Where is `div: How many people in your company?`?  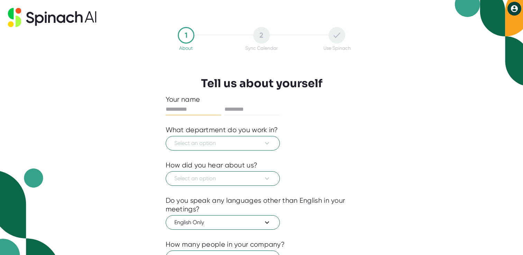 div: How many people in your company? is located at coordinates (225, 244).